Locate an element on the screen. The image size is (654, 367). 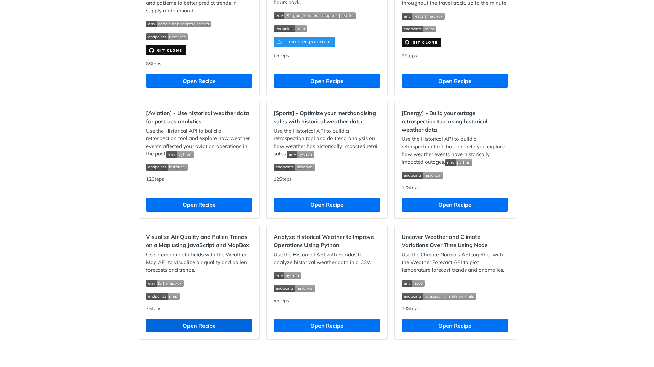
h2: [Energy] - Build your outage retrospection tool using historical weather data is located at coordinates (454, 121).